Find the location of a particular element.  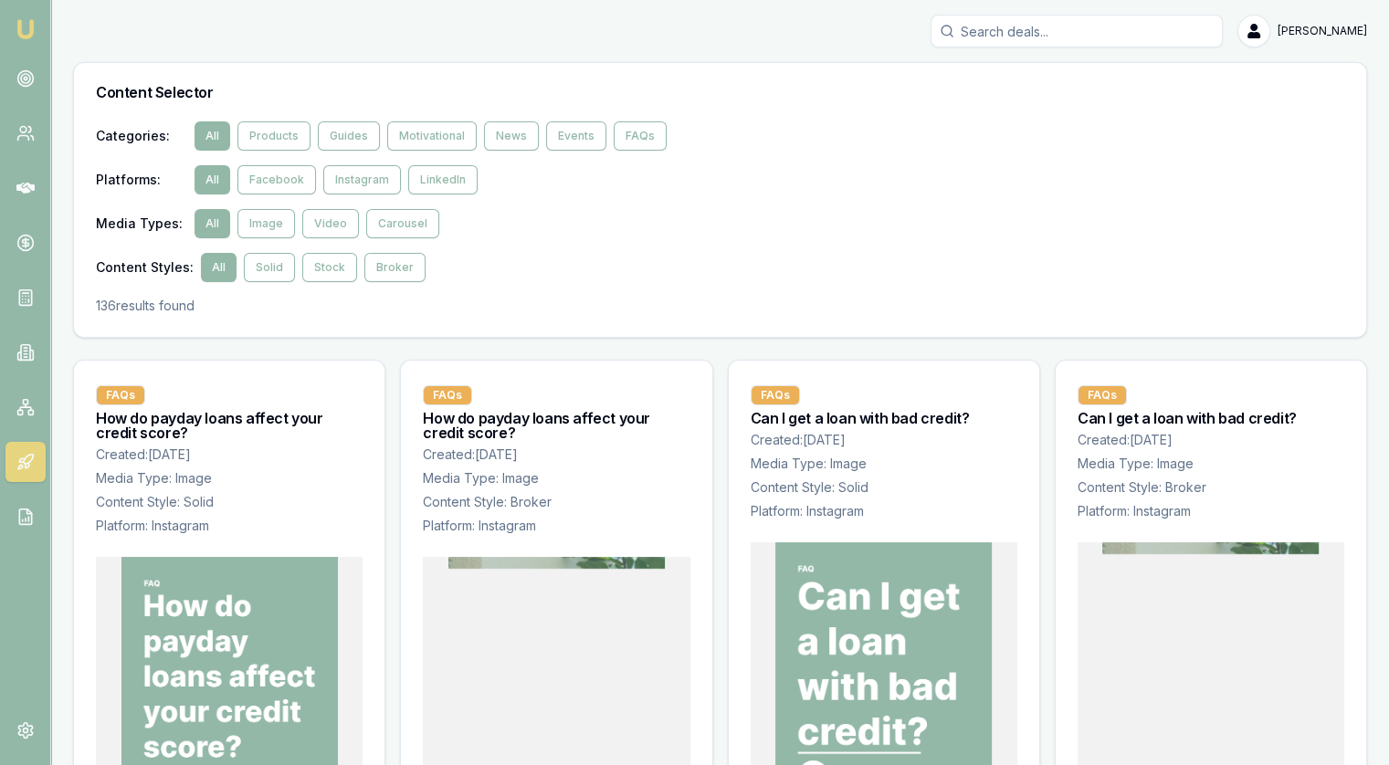

button: Instagram is located at coordinates (362, 180).